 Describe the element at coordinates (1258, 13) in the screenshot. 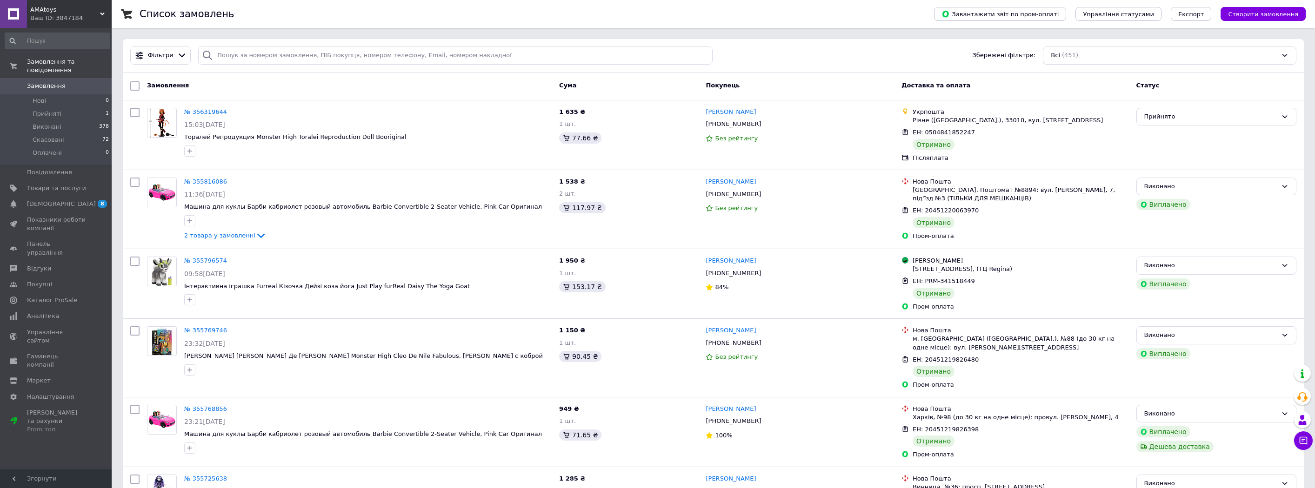

I see `a: Створити замовлення` at that location.